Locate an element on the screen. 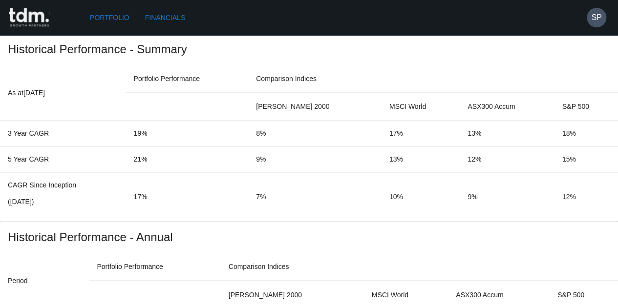  button: SP is located at coordinates (596, 18).